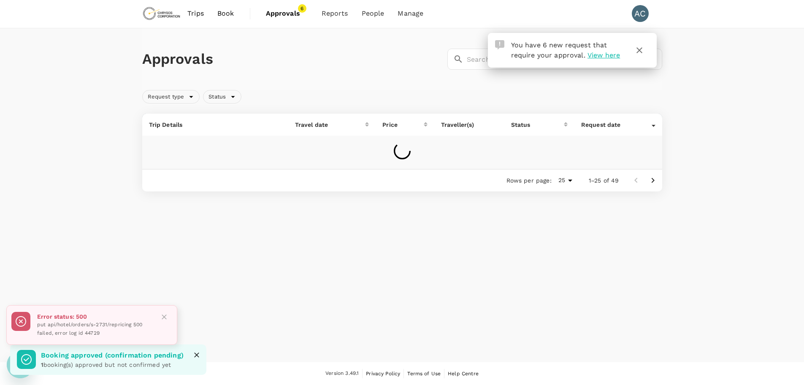  I want to click on img: Approval Request, so click(500, 45).